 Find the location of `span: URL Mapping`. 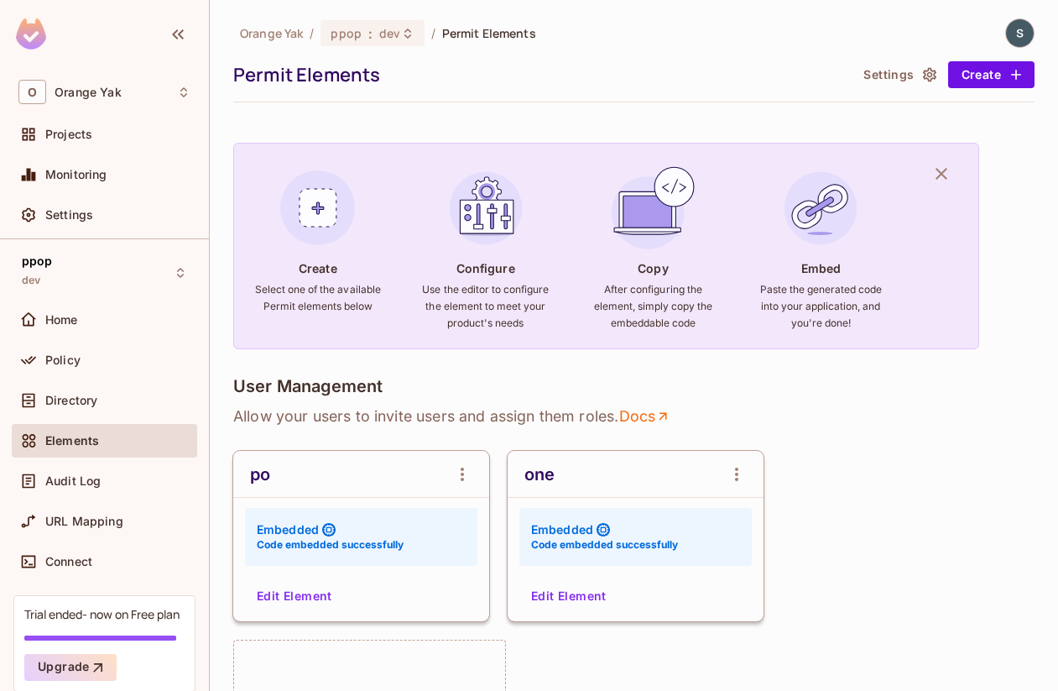

span: URL Mapping is located at coordinates (84, 521).